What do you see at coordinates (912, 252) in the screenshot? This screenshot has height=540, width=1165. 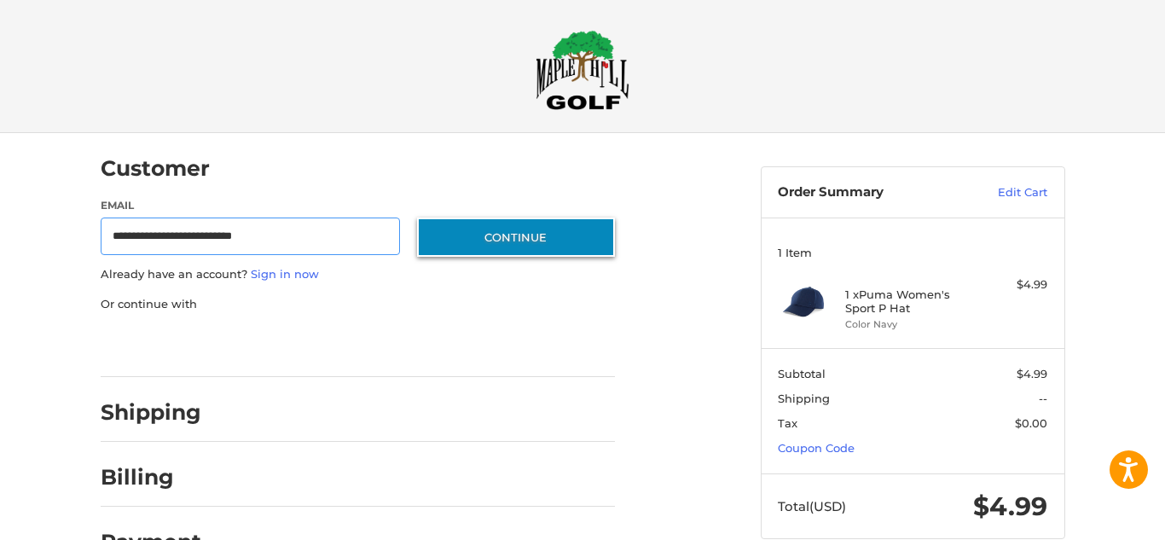 I see `h3: 1 Item` at bounding box center [912, 252].